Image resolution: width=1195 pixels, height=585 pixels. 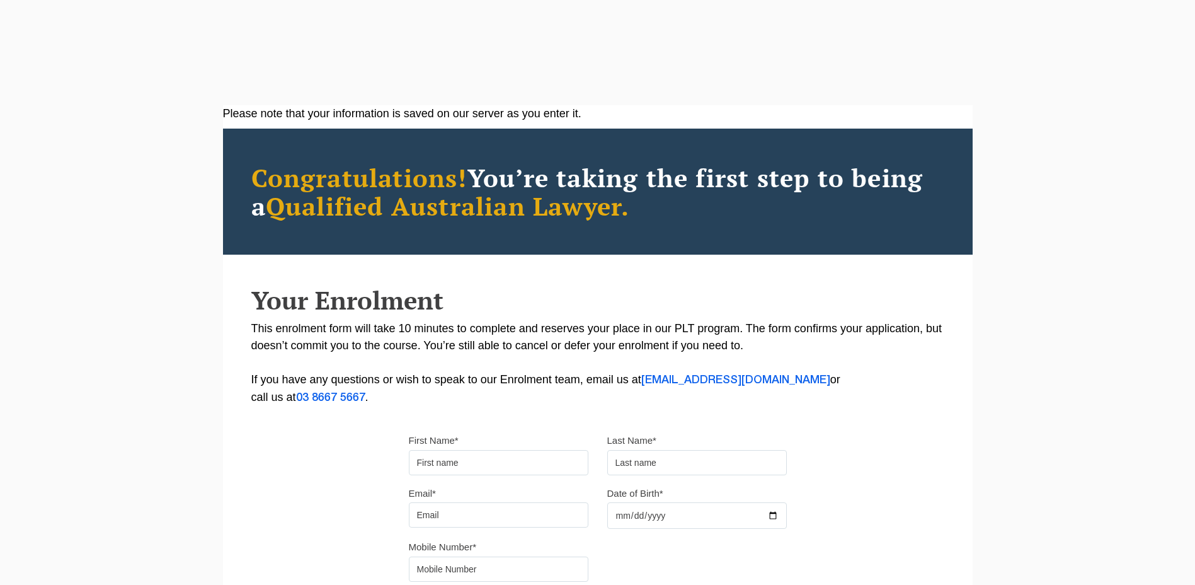 What do you see at coordinates (635, 493) in the screenshot?
I see `label: Date of Birth*` at bounding box center [635, 493].